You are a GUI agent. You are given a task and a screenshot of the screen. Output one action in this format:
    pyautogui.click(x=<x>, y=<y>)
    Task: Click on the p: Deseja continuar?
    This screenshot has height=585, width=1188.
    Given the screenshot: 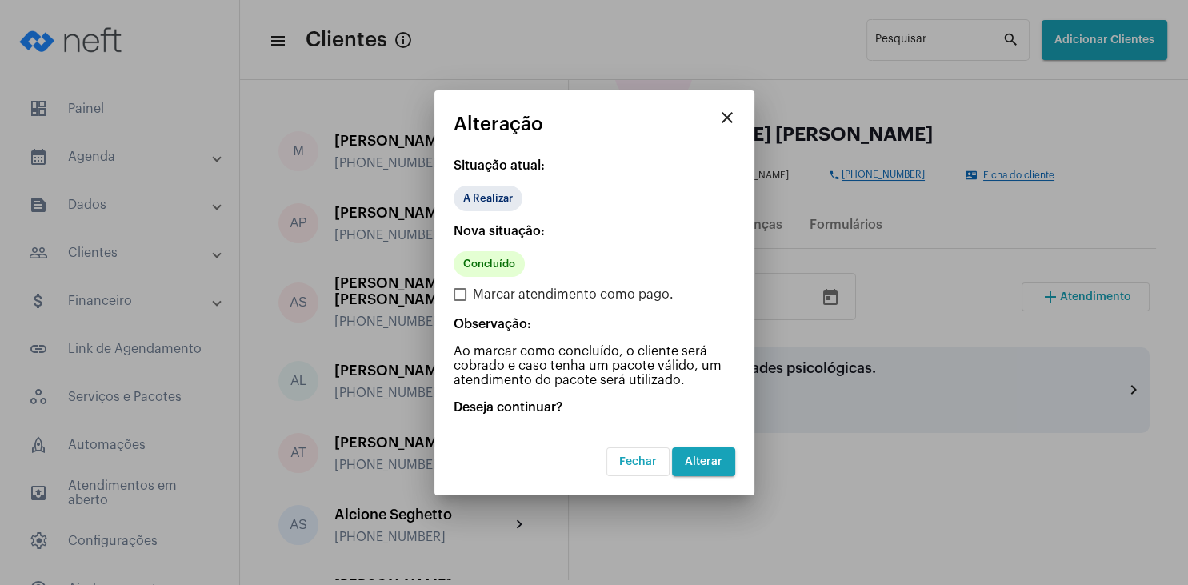 What is the action you would take?
    pyautogui.click(x=594, y=407)
    